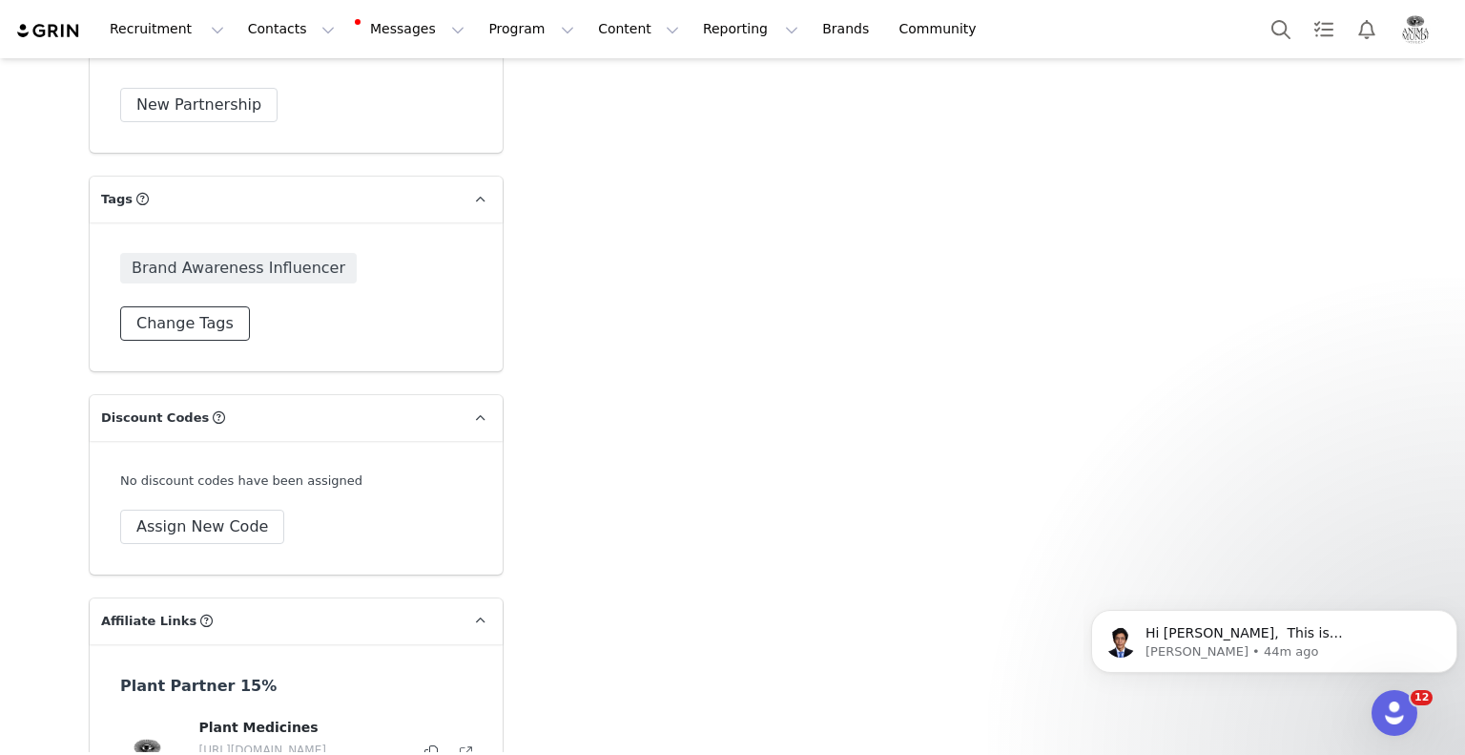 This screenshot has width=1465, height=755. What do you see at coordinates (531, 29) in the screenshot?
I see `button: Program` at bounding box center [531, 29].